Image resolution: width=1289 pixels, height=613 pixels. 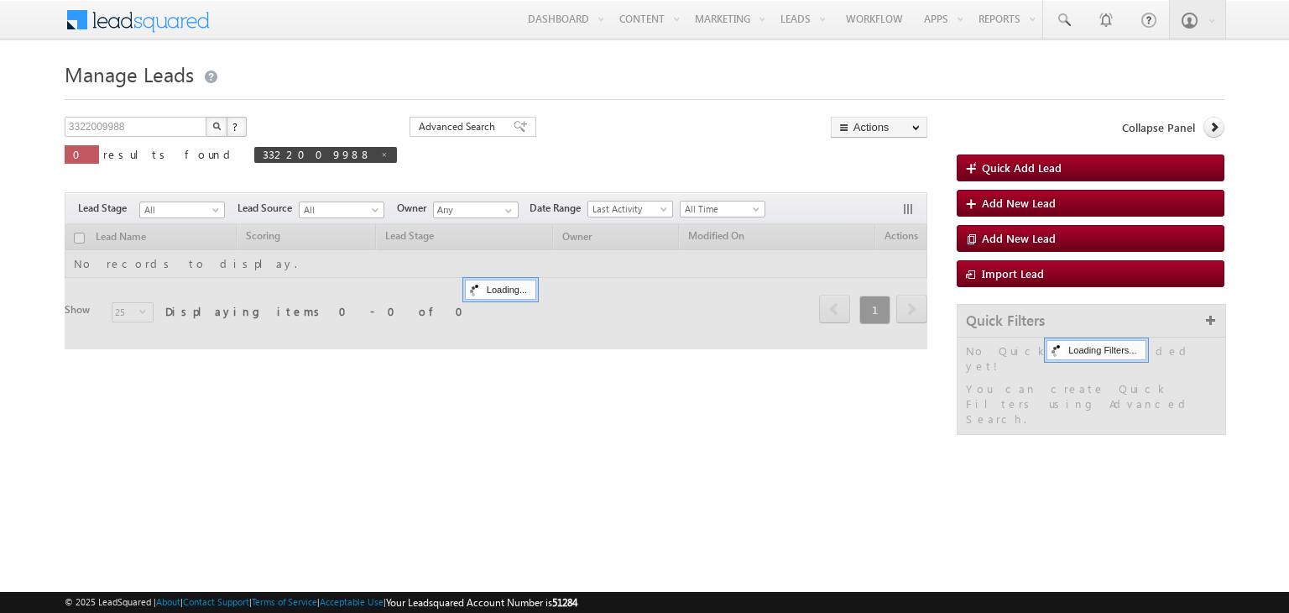 What do you see at coordinates (321, 602) in the screenshot?
I see `span: © 2025 LeadSquared | | | | |` at bounding box center [321, 602].